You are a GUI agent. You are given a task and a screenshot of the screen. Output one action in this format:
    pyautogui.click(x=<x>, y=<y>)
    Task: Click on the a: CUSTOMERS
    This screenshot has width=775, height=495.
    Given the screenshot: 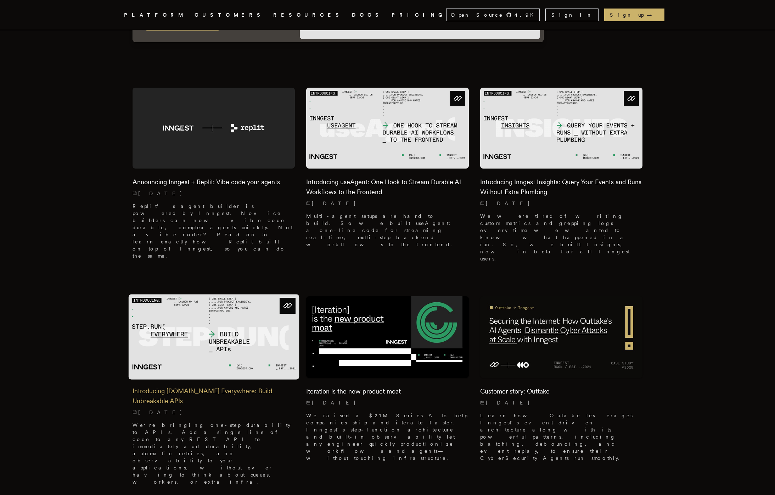 What is the action you would take?
    pyautogui.click(x=230, y=15)
    